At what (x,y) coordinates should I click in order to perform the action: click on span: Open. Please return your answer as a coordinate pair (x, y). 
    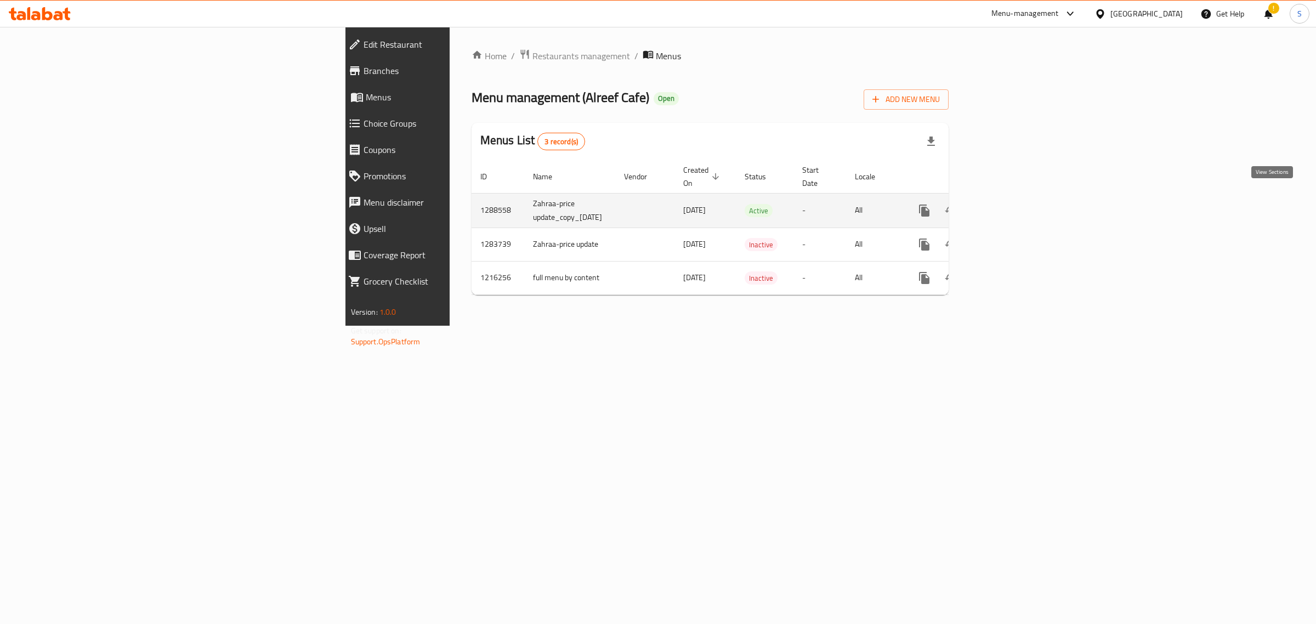
    Looking at the image, I should click on (666, 98).